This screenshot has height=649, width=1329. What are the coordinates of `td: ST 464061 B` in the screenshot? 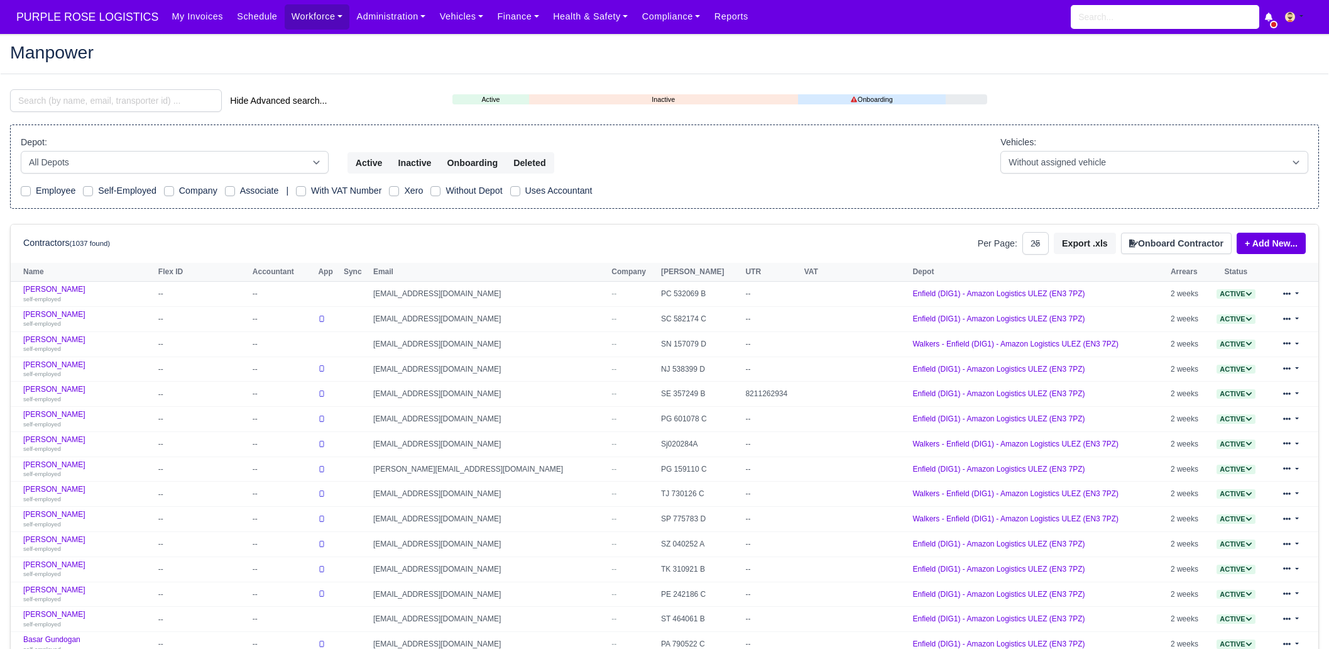 It's located at (700, 619).